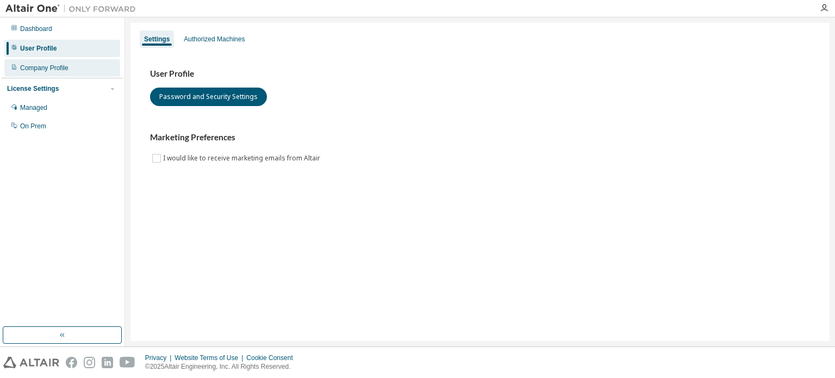  Describe the element at coordinates (73, 9) in the screenshot. I see `img: Altair One` at that location.